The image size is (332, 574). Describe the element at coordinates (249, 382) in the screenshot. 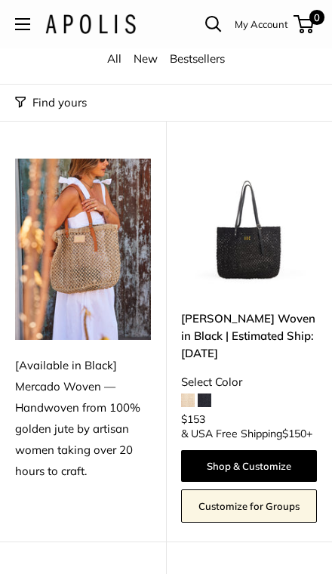

I see `div: Select Color` at that location.